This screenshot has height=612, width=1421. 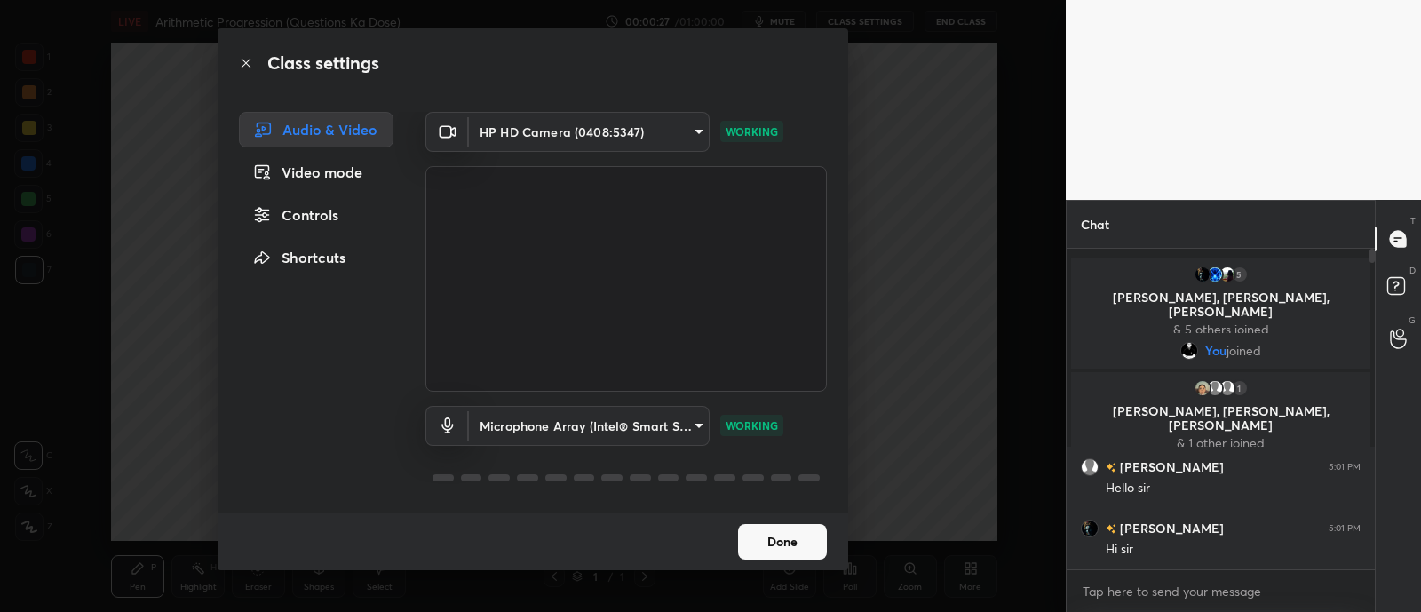 What do you see at coordinates (323, 63) in the screenshot?
I see `h2: Class settings` at bounding box center [323, 63].